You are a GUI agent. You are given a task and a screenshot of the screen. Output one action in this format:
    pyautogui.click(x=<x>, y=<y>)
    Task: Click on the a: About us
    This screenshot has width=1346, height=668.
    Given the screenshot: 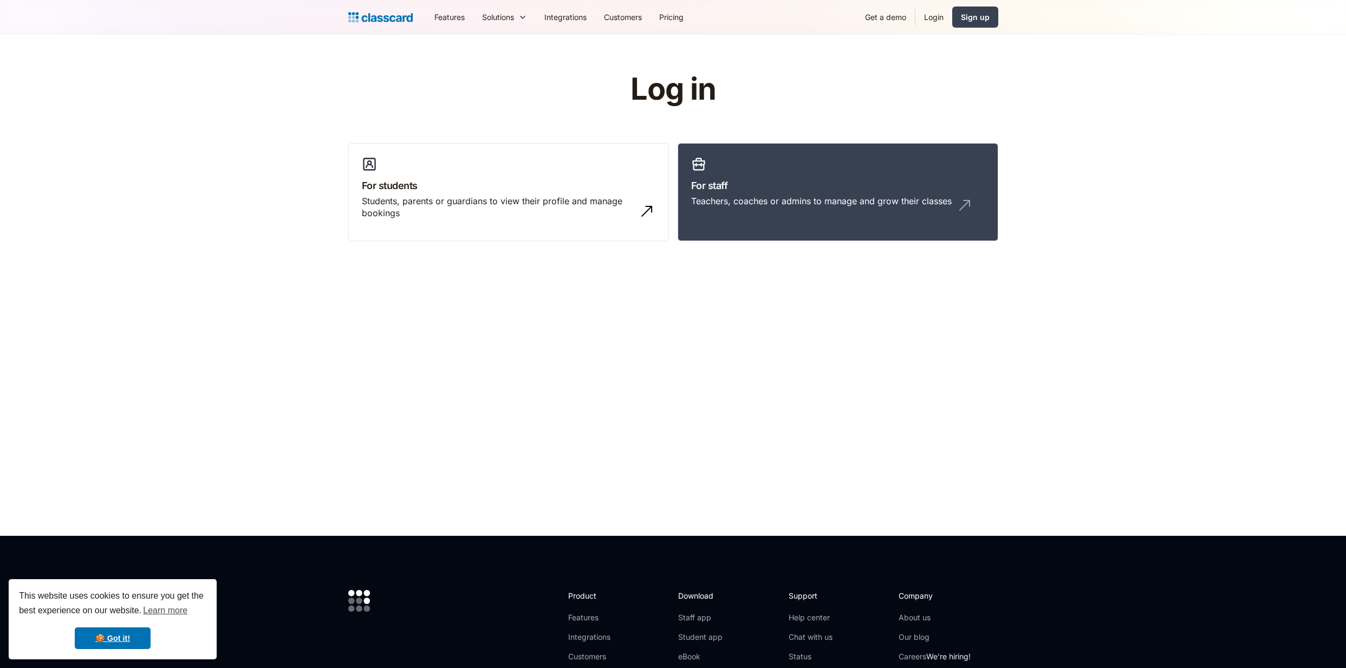 What is the action you would take?
    pyautogui.click(x=934, y=618)
    